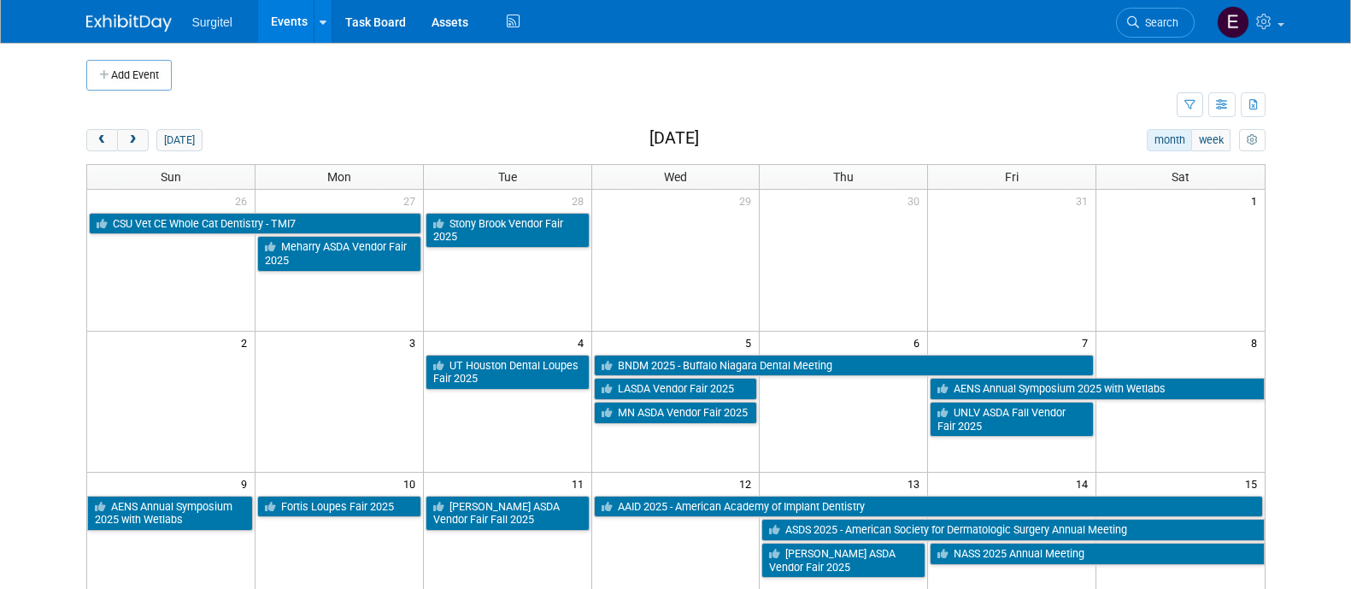  I want to click on button: Add Event, so click(129, 75).